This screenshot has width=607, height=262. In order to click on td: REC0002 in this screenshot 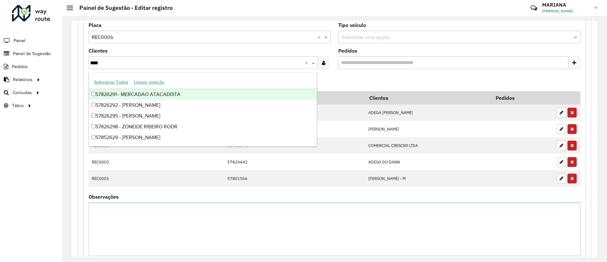, I will do `click(115, 162)`.